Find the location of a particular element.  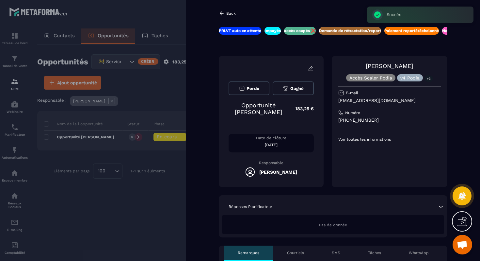

p: 183,25 € is located at coordinates (301, 108).